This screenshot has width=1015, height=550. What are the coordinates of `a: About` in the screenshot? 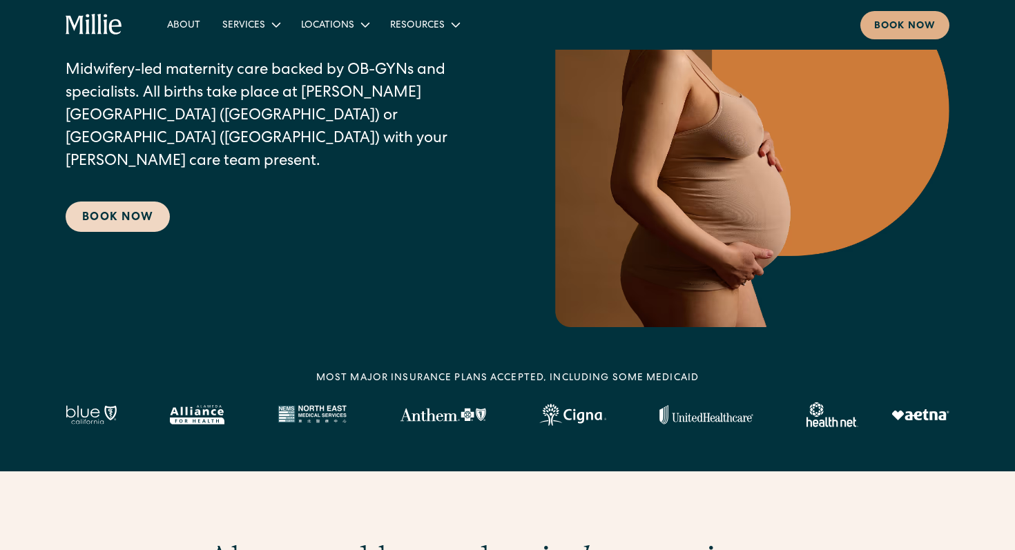 It's located at (184, 24).